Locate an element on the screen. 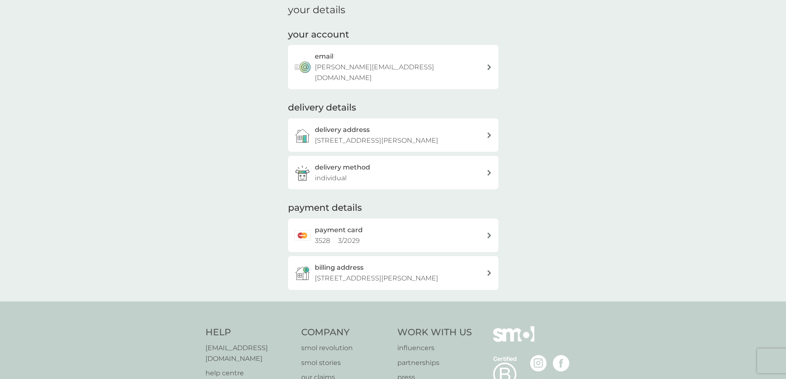 The width and height of the screenshot is (786, 379). h2: payment details is located at coordinates (325, 208).